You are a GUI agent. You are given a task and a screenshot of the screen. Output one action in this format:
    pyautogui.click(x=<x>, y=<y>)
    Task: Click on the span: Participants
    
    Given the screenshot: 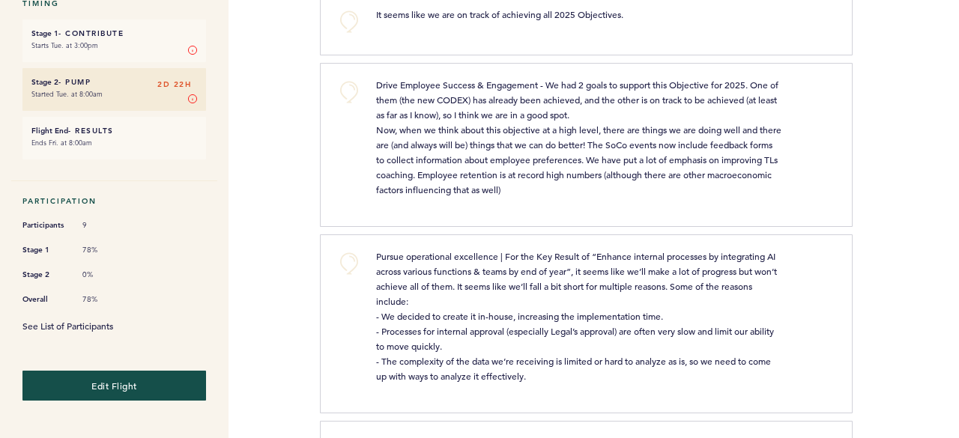 What is the action you would take?
    pyautogui.click(x=45, y=225)
    